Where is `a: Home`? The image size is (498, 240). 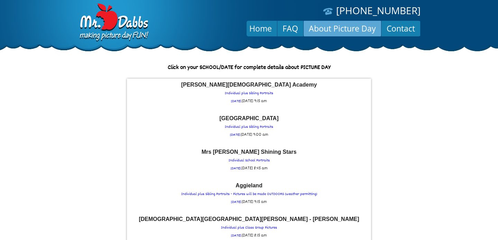
a: Home is located at coordinates (261, 28).